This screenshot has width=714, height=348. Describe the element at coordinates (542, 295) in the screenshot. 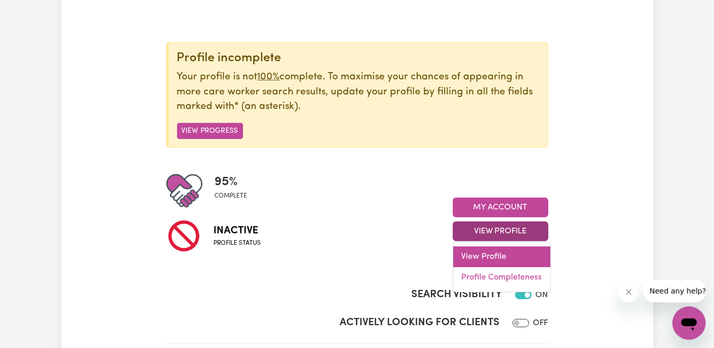

I see `span: ON` at that location.